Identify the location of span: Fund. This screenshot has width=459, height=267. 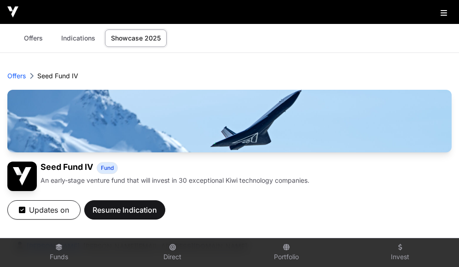
(107, 168).